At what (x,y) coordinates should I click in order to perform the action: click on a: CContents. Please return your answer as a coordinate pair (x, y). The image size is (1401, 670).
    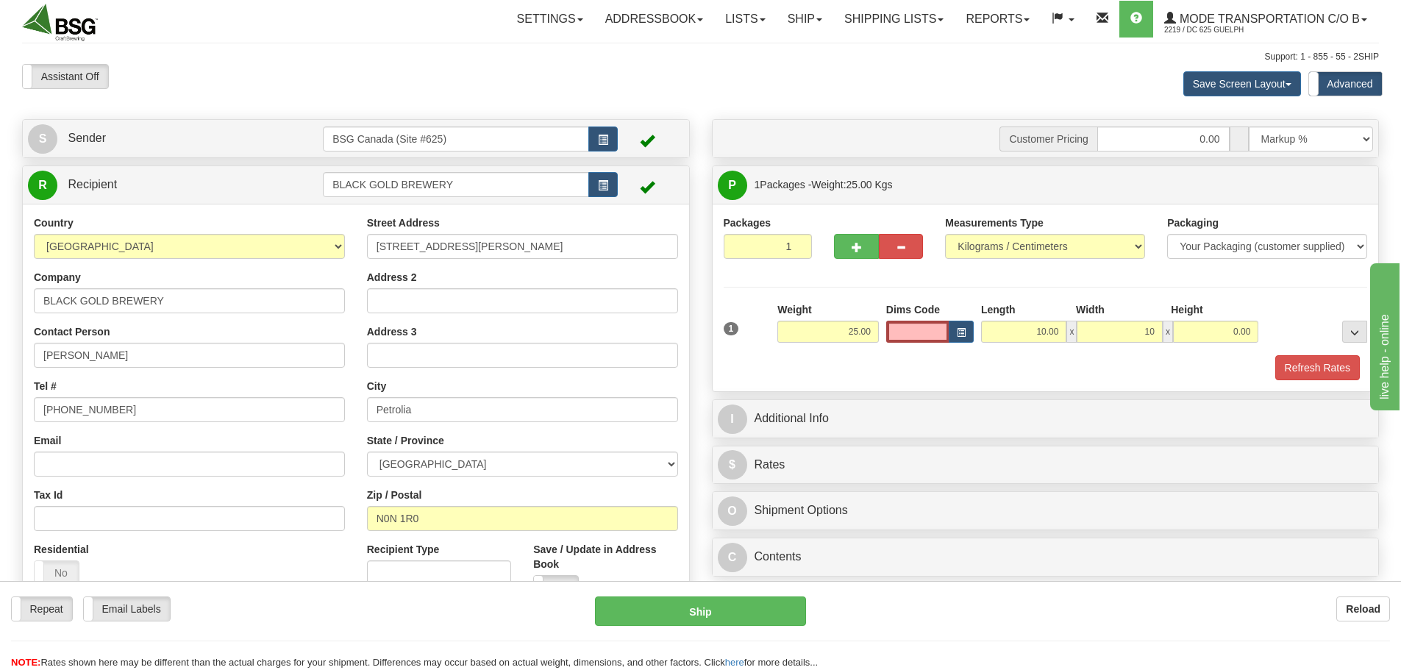
    Looking at the image, I should click on (1045, 557).